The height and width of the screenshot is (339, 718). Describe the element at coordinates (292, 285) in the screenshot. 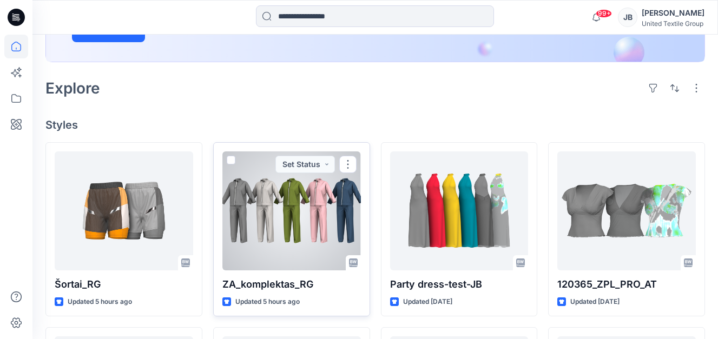

I see `p: ZA_komplektas_RG` at that location.